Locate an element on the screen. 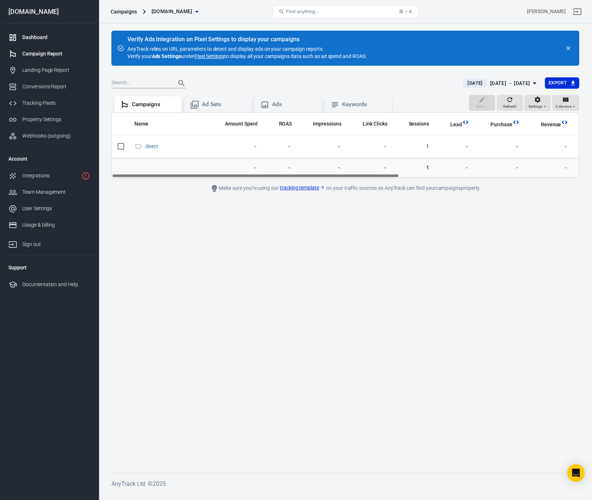 Image resolution: width=592 pixels, height=500 pixels. a: User Settings is located at coordinates (49, 208).